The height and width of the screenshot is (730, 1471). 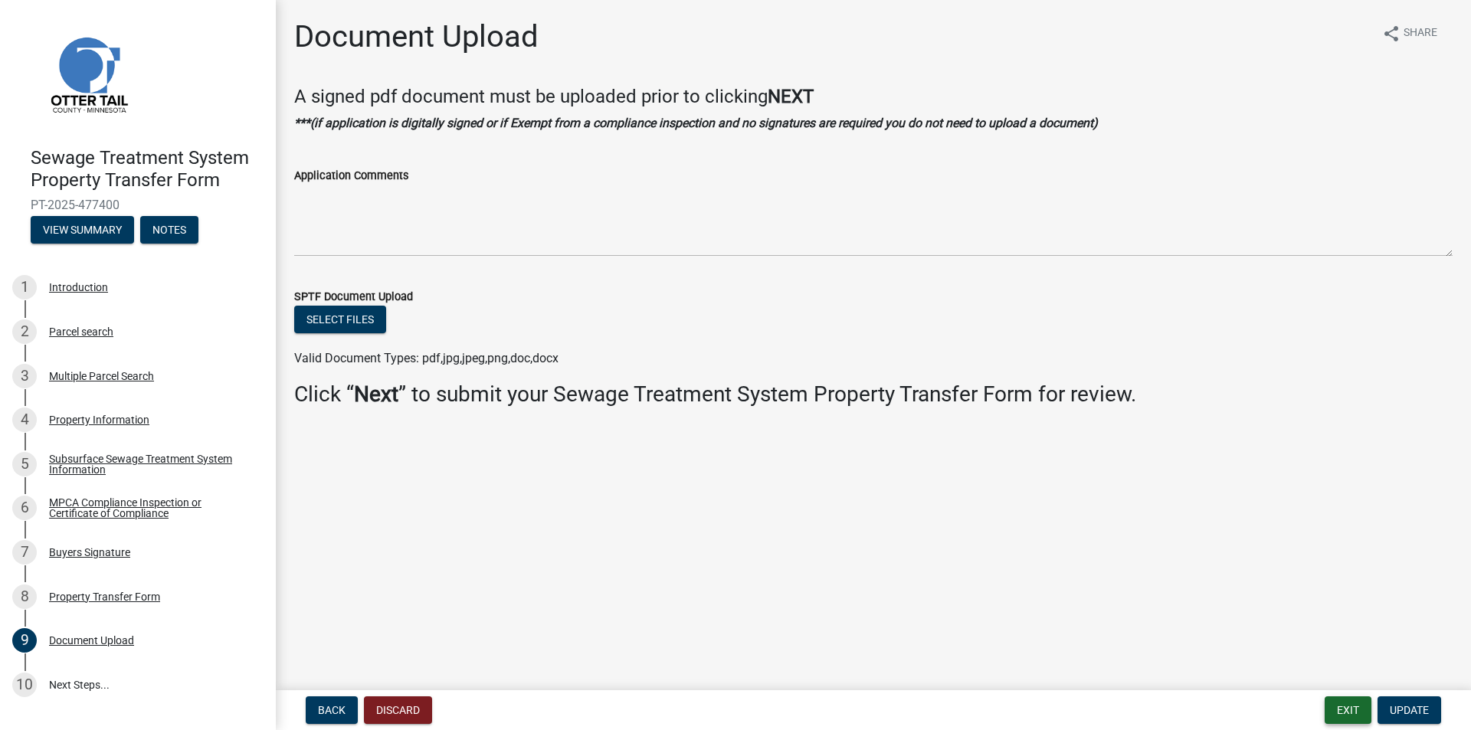 What do you see at coordinates (353, 297) in the screenshot?
I see `label: SPTF Document Upload` at bounding box center [353, 297].